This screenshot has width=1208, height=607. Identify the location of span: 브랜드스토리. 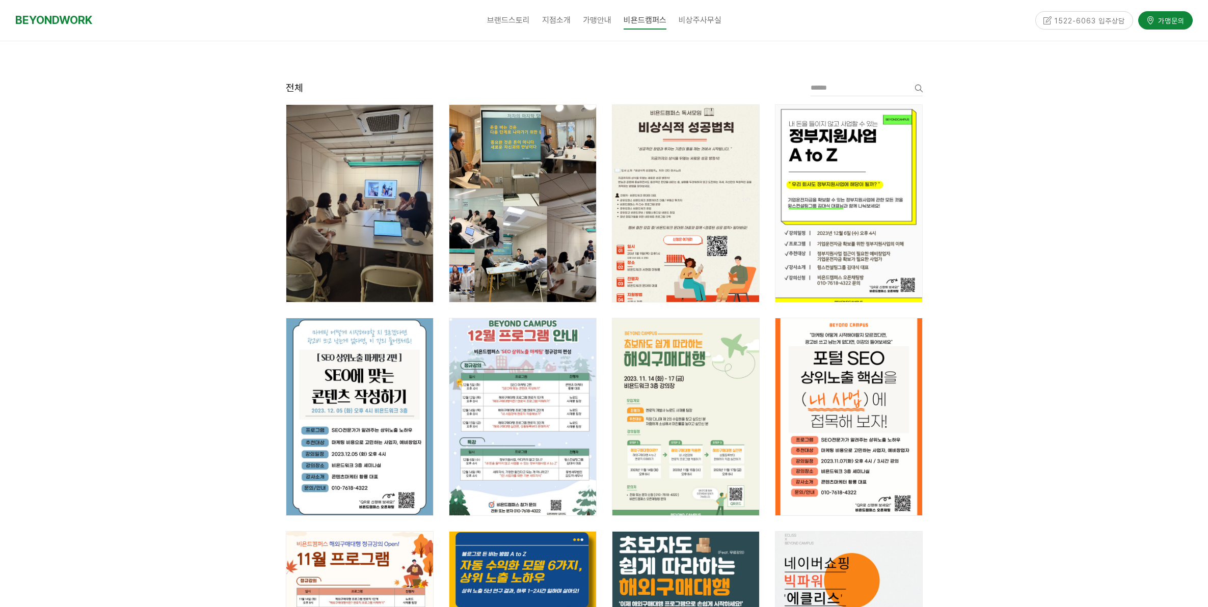
(509, 20).